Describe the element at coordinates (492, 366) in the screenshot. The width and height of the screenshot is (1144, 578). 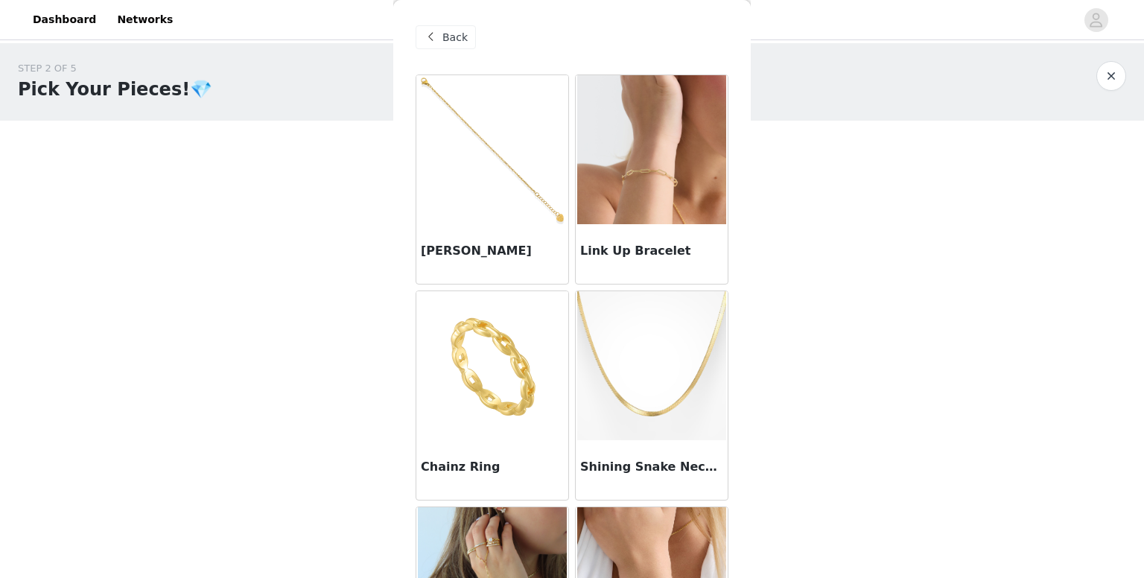
I see `img: Chainz Ring` at that location.